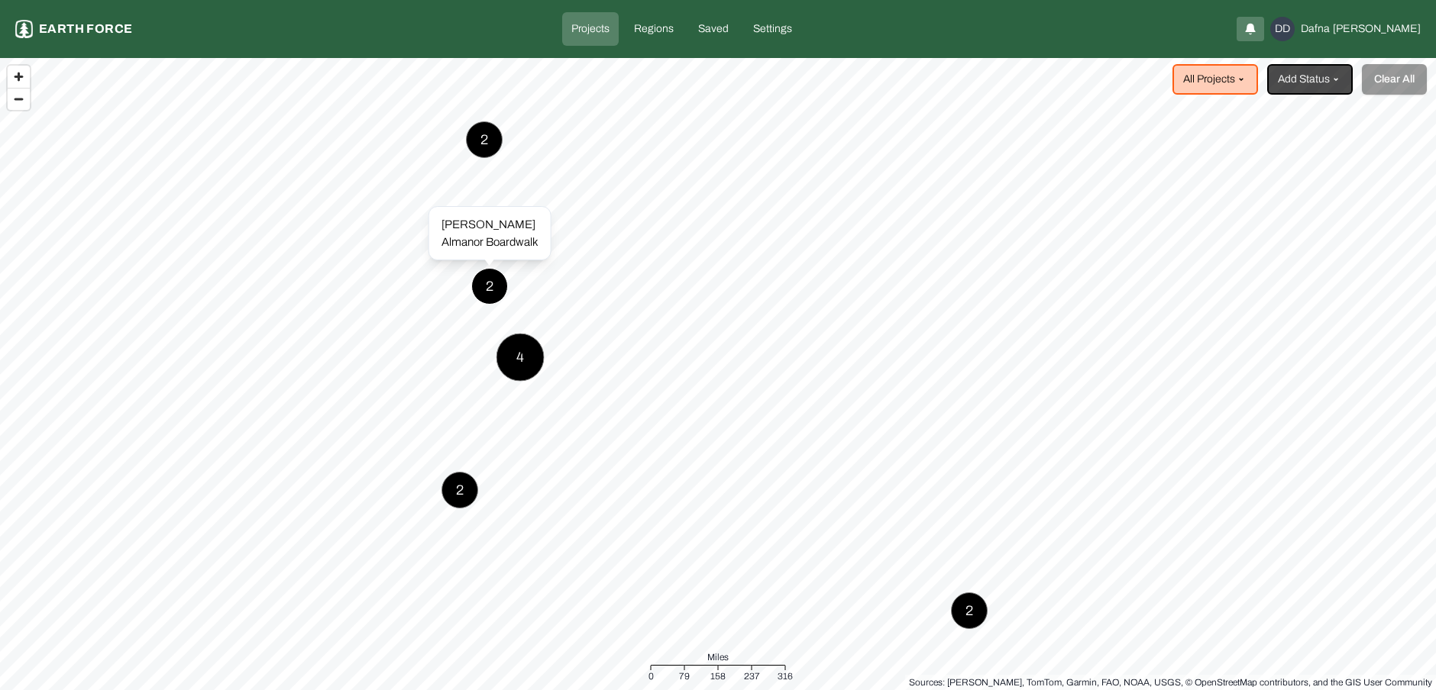  I want to click on a: Projects, so click(590, 29).